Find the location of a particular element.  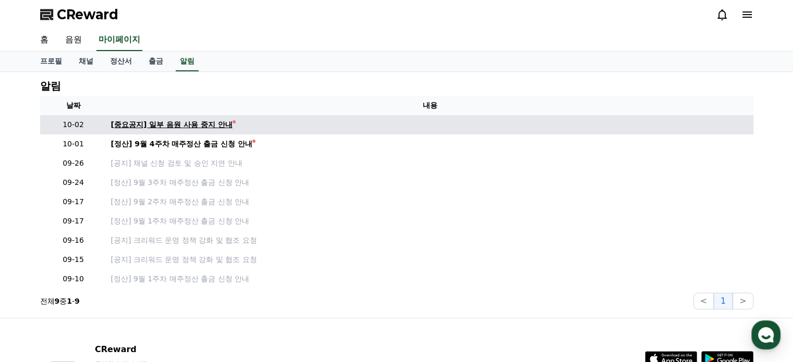

a: [정산] 9월 2주차 매주정산 출금 신청 안내 is located at coordinates (430, 202).